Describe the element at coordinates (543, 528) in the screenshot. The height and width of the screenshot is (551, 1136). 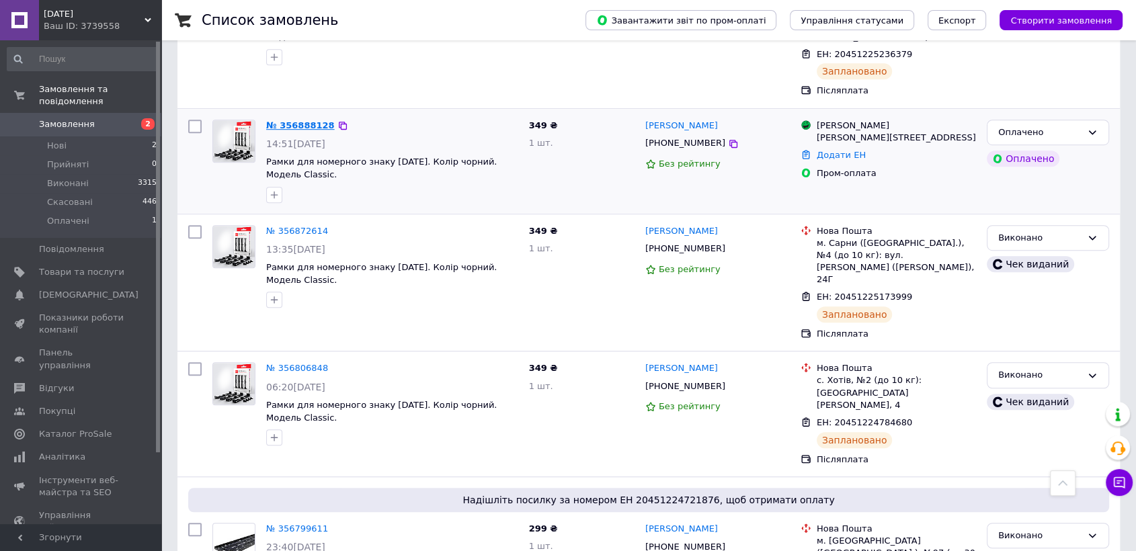
I see `span: 299 ₴` at that location.